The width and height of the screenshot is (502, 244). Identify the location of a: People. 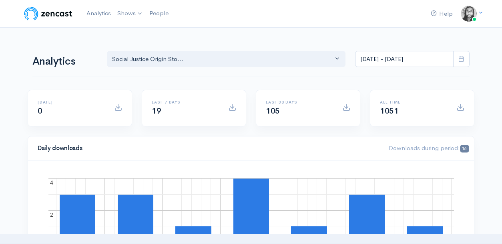
(159, 13).